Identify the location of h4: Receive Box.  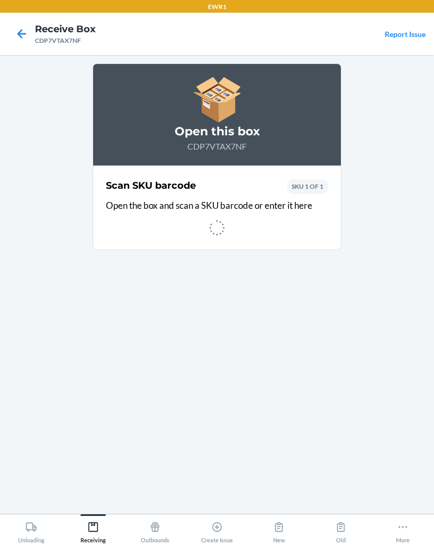
(65, 29).